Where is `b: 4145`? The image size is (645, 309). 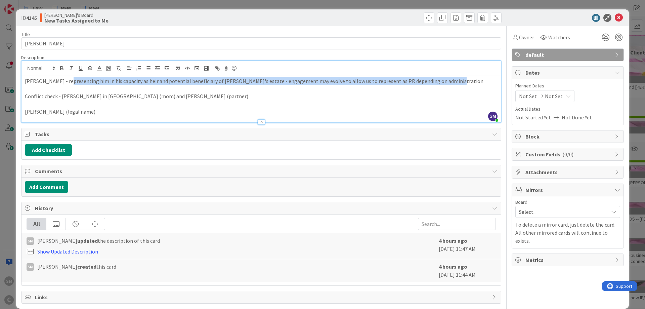
b: 4145 is located at coordinates (32, 18).